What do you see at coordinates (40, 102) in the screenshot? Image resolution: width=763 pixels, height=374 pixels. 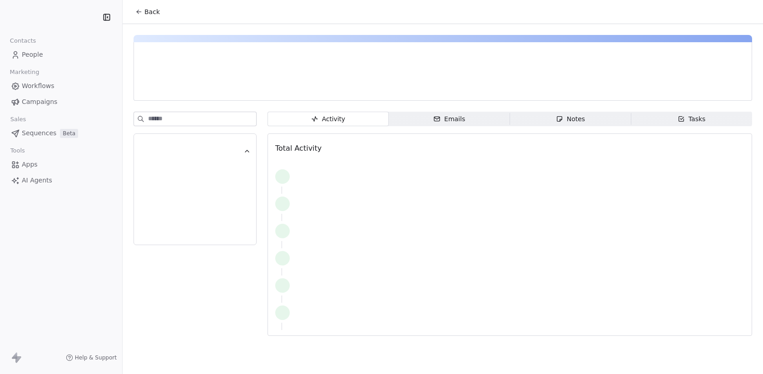 I see `span: Campaigns` at bounding box center [40, 102].